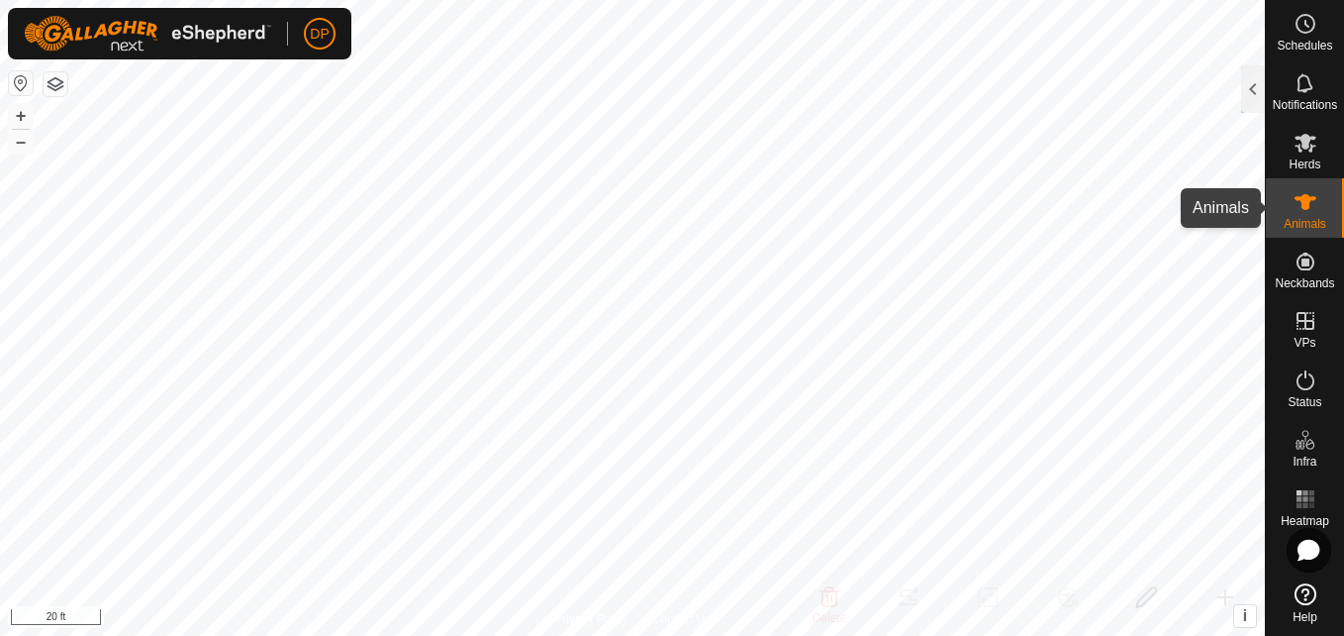 This screenshot has width=1344, height=636. I want to click on span: Herds, so click(1305, 164).